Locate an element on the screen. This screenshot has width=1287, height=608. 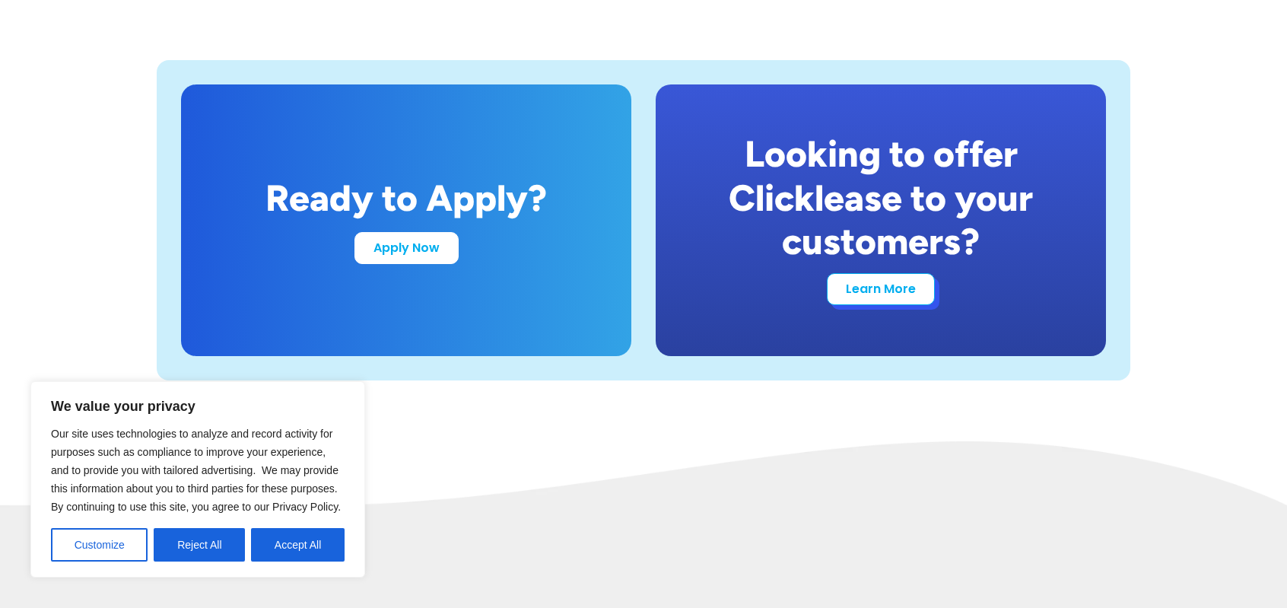
button: Accept All is located at coordinates (297, 545).